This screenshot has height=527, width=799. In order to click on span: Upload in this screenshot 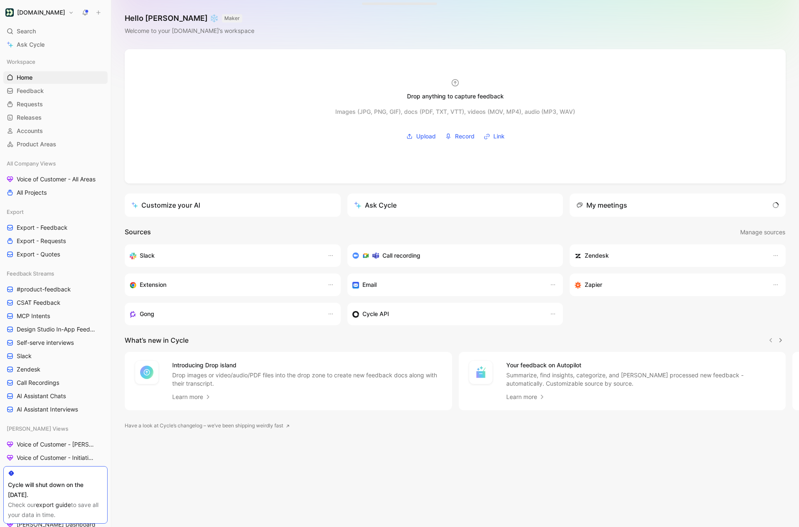, I will do `click(426, 136)`.